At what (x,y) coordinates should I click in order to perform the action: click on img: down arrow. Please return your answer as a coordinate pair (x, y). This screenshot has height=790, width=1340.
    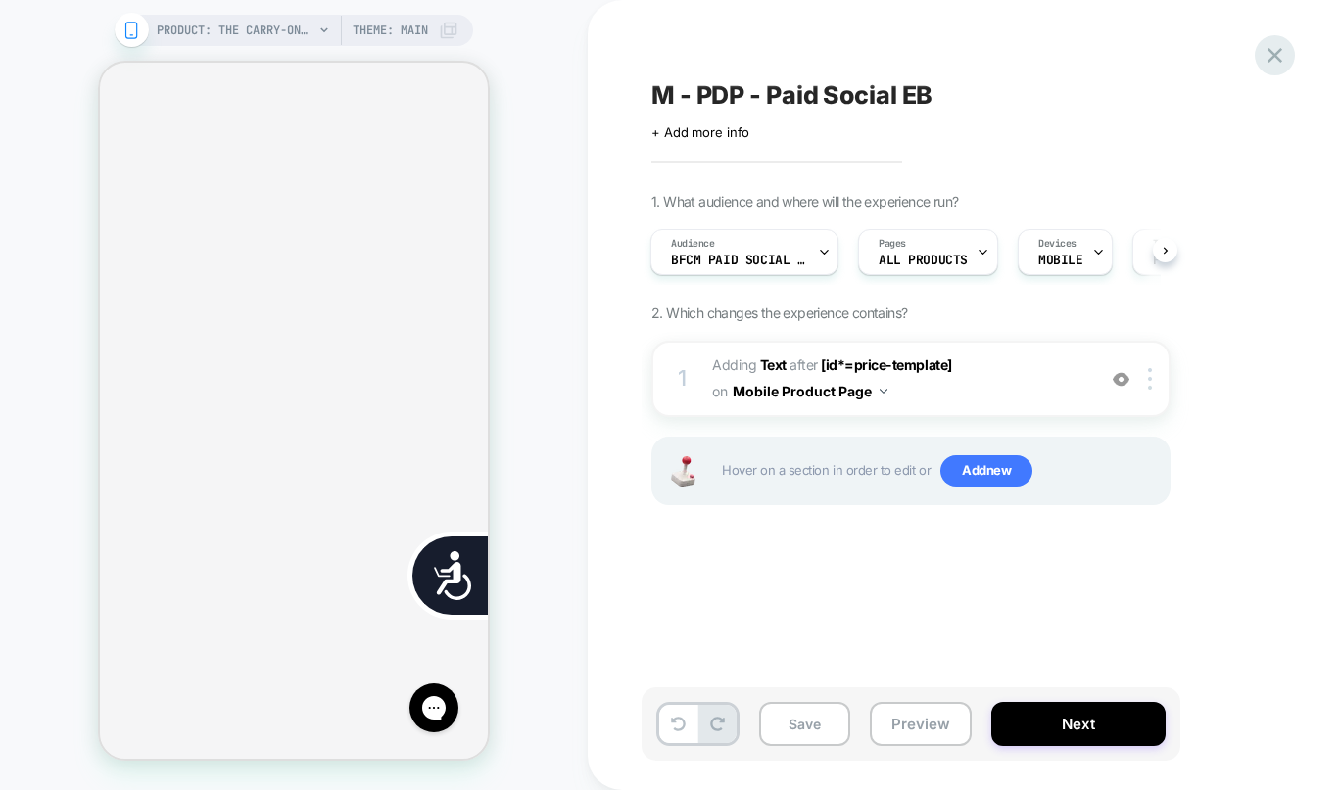
    Looking at the image, I should click on (883, 391).